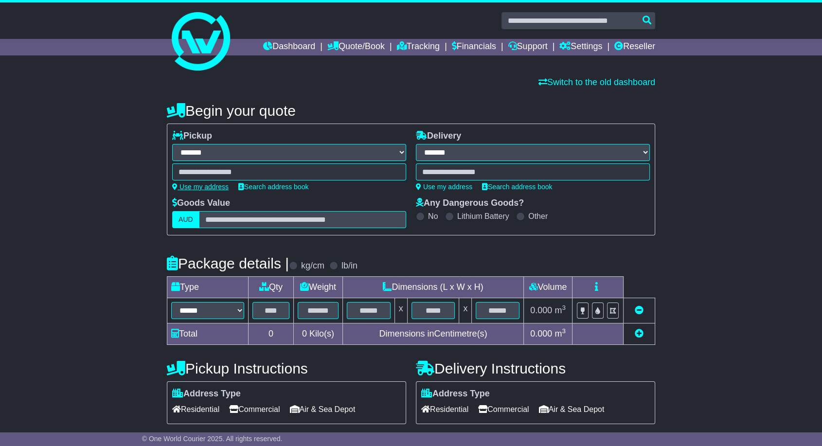 The height and width of the screenshot is (446, 822). What do you see at coordinates (271, 287) in the screenshot?
I see `td: Qty` at bounding box center [271, 287].